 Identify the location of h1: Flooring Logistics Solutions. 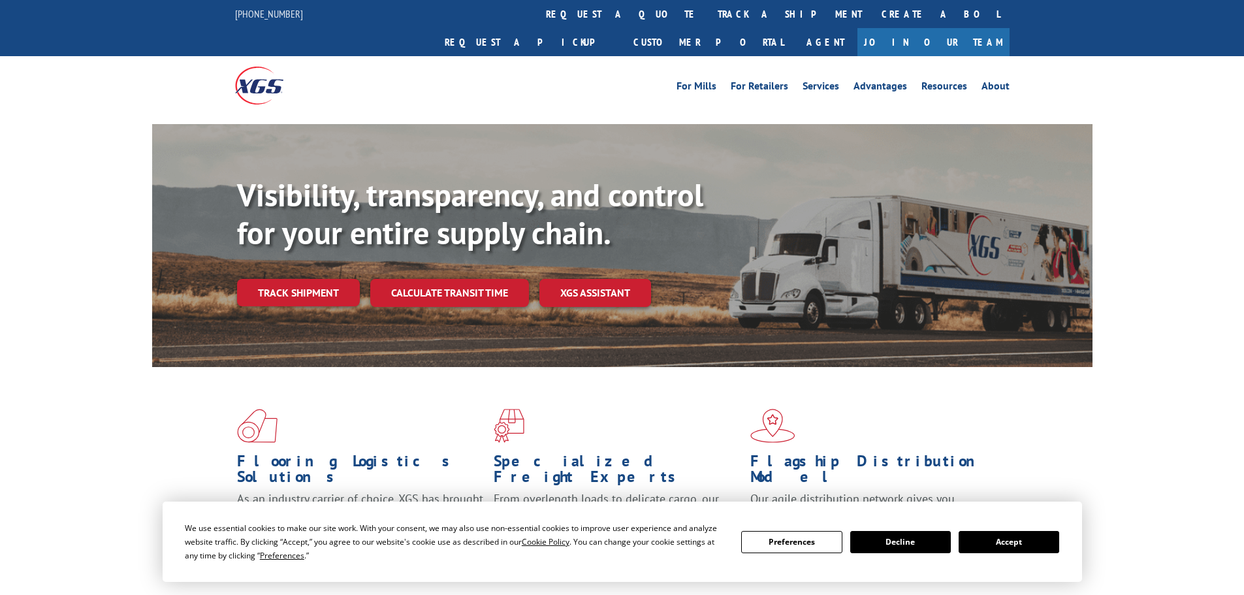
(361, 472).